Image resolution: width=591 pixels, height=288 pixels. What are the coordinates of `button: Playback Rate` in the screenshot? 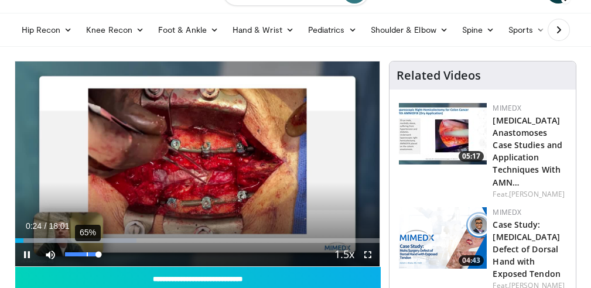 It's located at (344, 255).